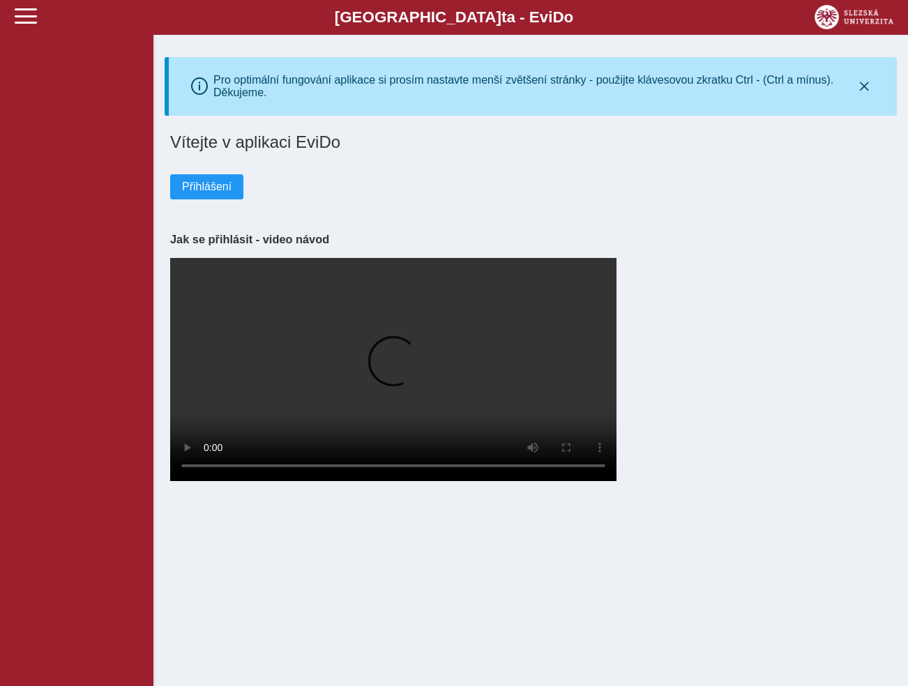 The height and width of the screenshot is (686, 908). I want to click on h3: Jak se přihlásit - video návod, so click(531, 239).